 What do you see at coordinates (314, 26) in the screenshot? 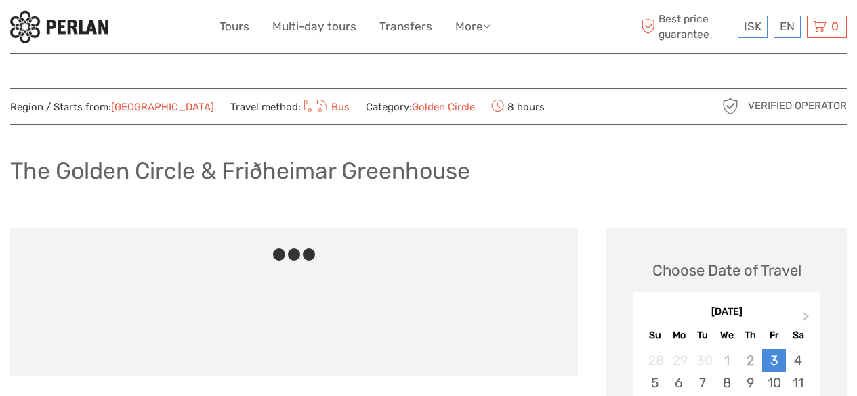
I see `a: Multi-day tours` at bounding box center [314, 26].